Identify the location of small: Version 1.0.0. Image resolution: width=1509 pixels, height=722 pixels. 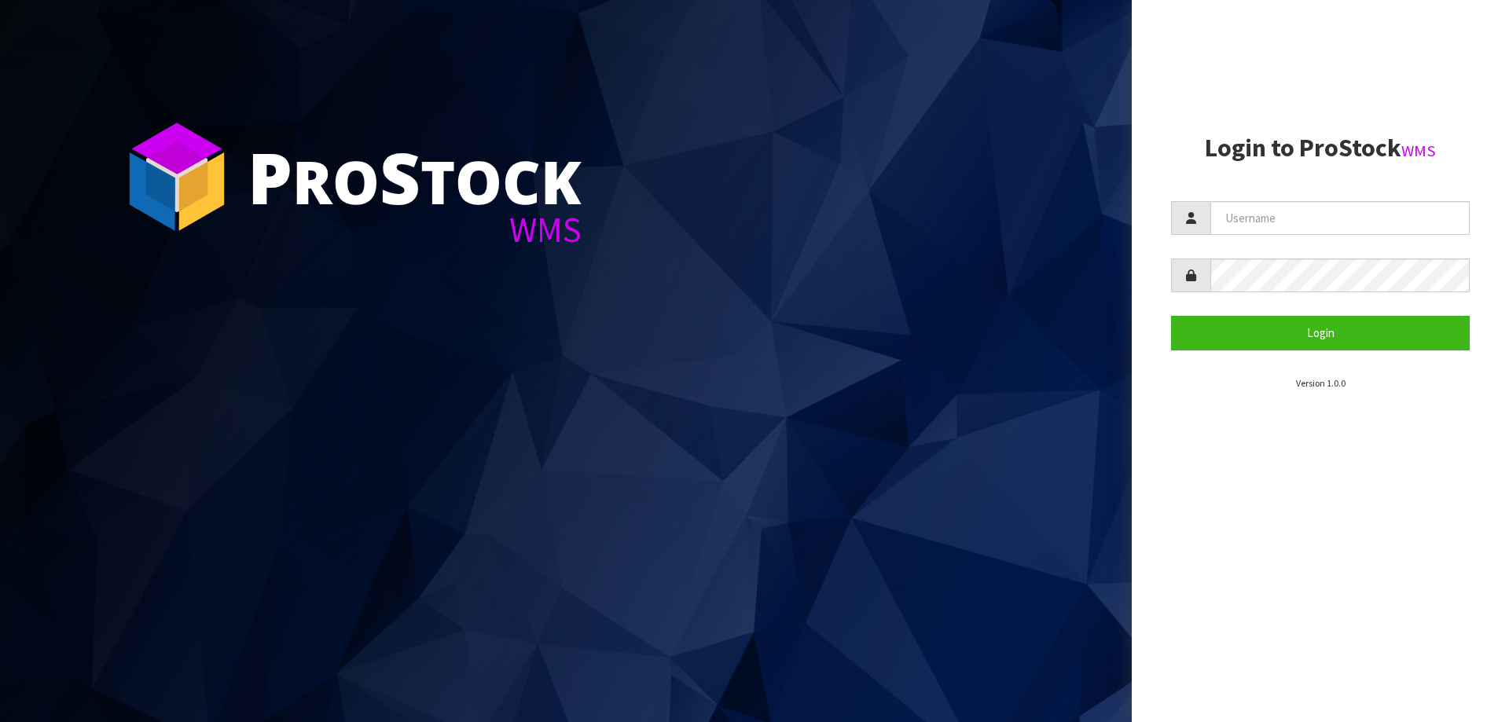
(1320, 383).